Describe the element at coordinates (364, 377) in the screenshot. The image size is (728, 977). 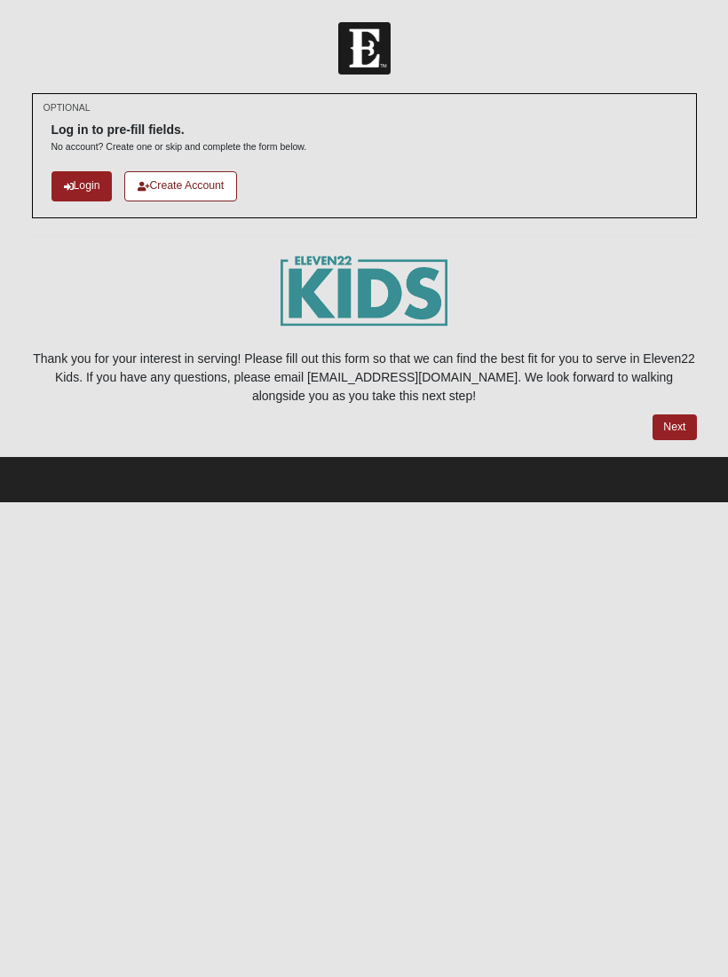
I see `p: Thank you for your interest in serving! Please fill out this form so that we can find the best fi...` at that location.